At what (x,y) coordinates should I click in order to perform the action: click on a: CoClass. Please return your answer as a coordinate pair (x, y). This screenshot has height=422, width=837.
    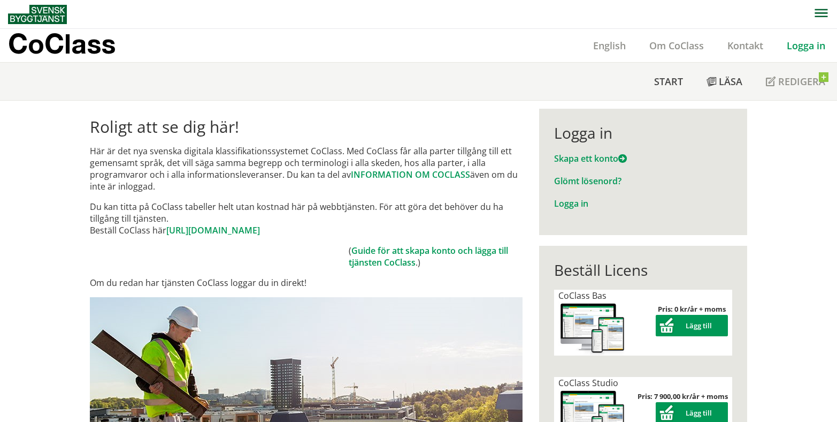
    Looking at the image, I should click on (73, 45).